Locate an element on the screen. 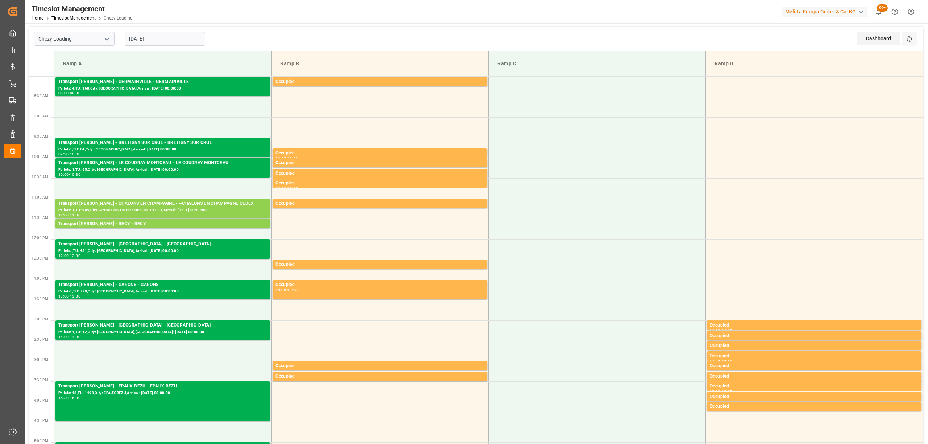 This screenshot has width=928, height=444. div: Ramp D is located at coordinates (814, 63).